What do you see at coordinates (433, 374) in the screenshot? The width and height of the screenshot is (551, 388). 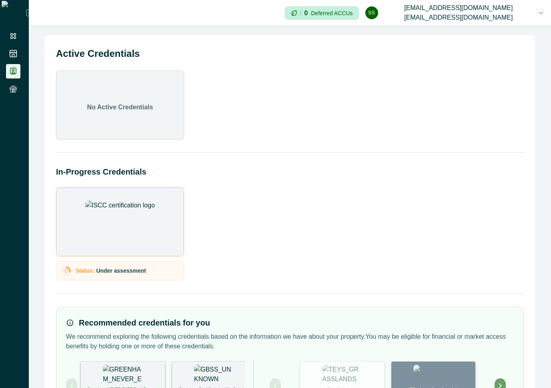 I see `img: TFI_ANGUS_PURE_GRASSFED certification logo` at bounding box center [433, 374].